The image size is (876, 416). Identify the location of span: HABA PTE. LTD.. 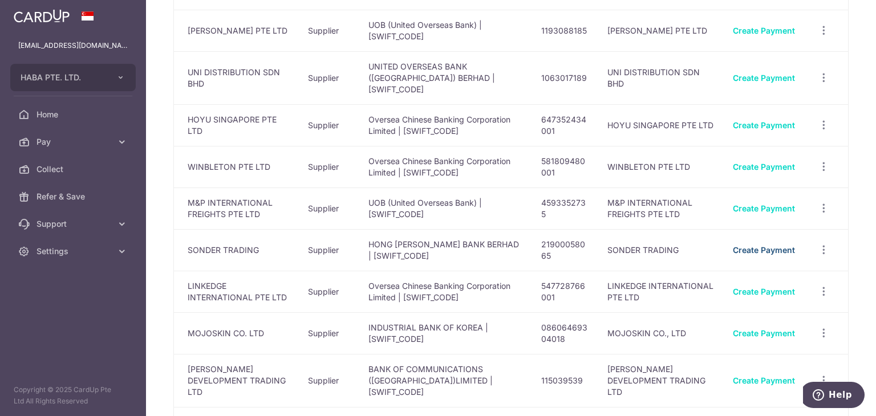
(63, 78).